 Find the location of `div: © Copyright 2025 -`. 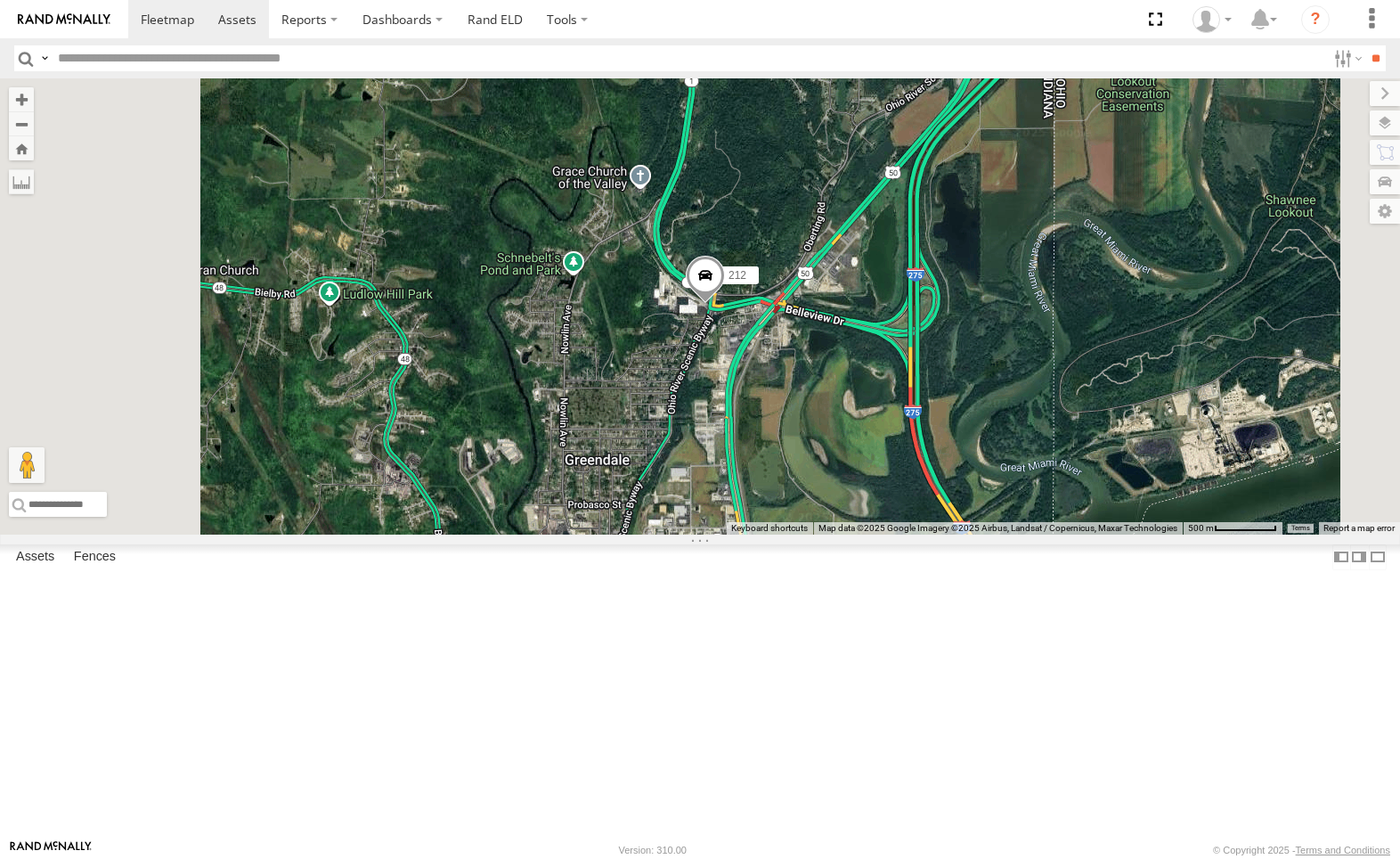

div: © Copyright 2025 - is located at coordinates (1302, 850).